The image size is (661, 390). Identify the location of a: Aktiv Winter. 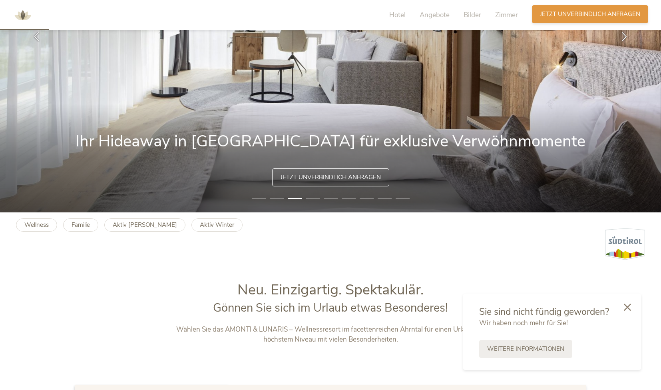
(217, 225).